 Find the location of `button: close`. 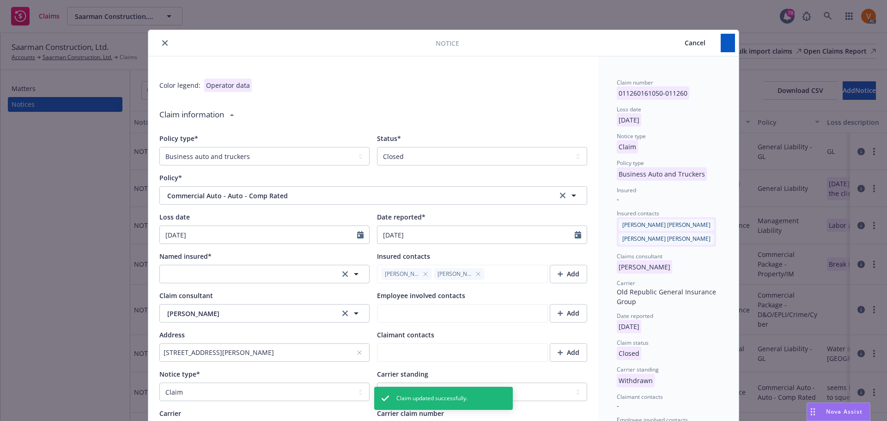

button: close is located at coordinates (165, 43).